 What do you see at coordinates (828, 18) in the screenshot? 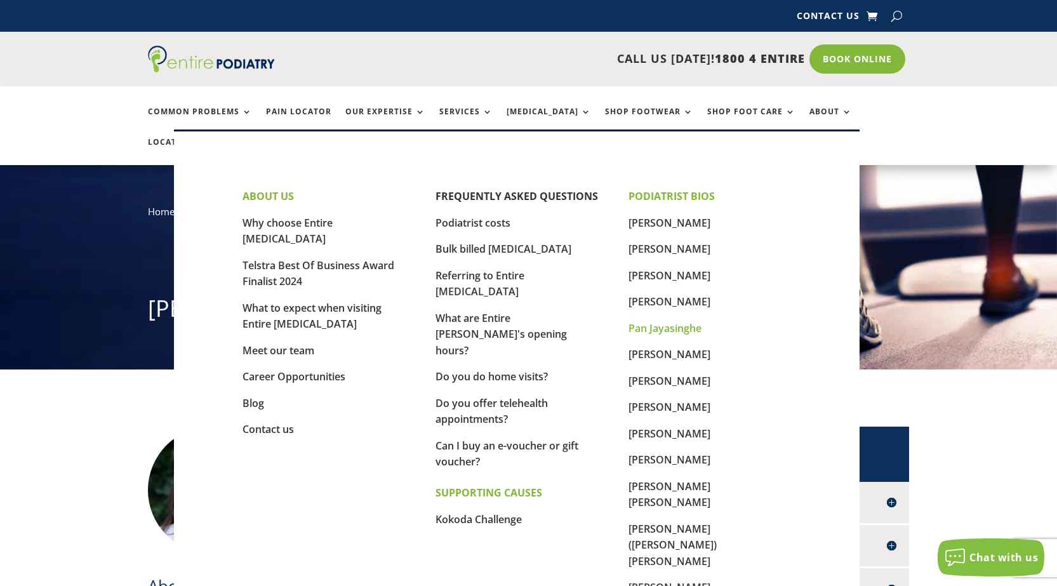
I see `a: Contact Us` at bounding box center [828, 18].